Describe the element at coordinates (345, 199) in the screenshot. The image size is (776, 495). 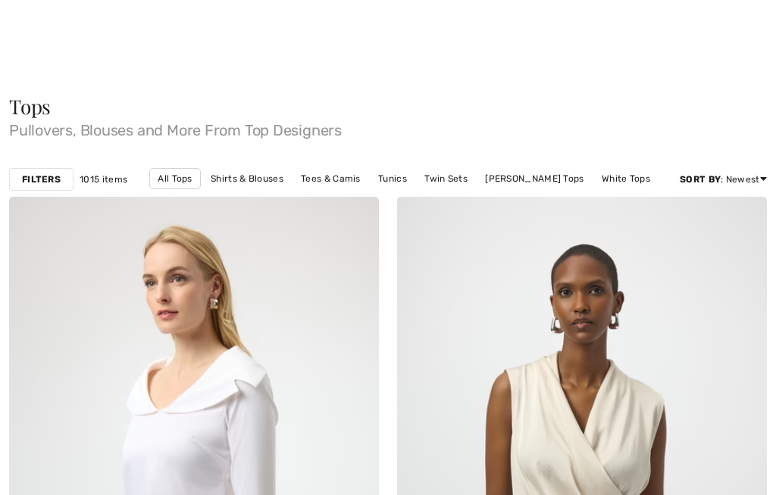
I see `a: Black Tops` at that location.